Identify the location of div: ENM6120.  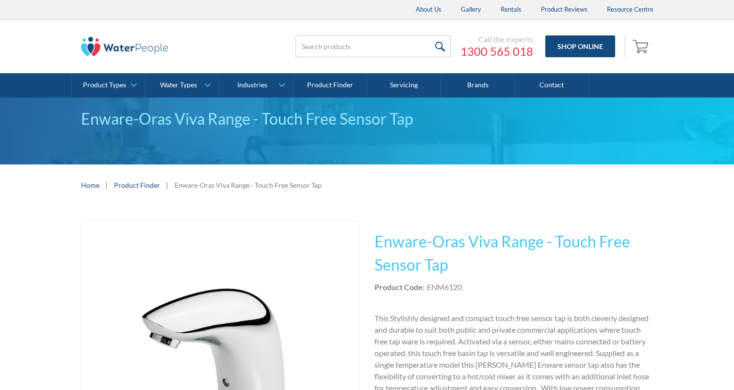
(444, 287).